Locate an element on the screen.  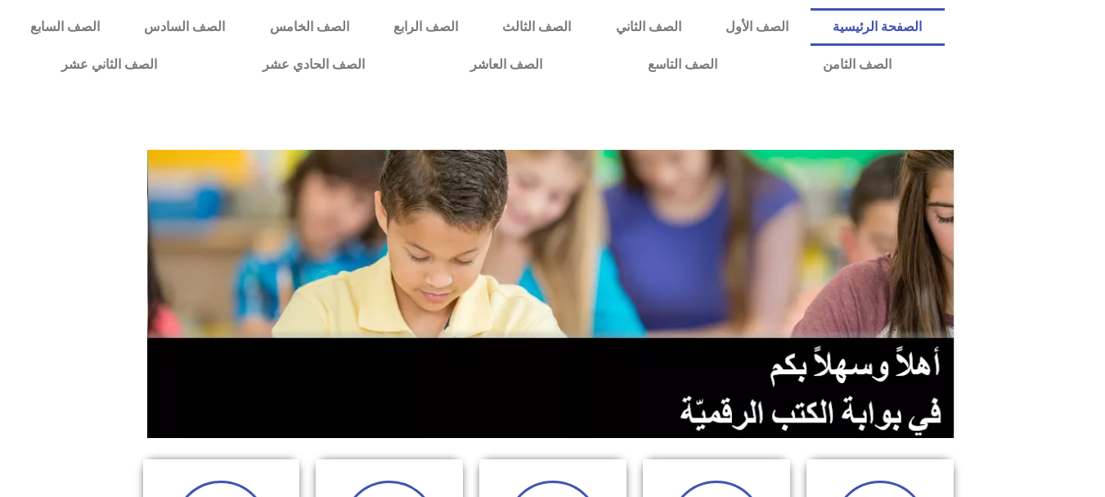
a: الصف السابع is located at coordinates (65, 27).